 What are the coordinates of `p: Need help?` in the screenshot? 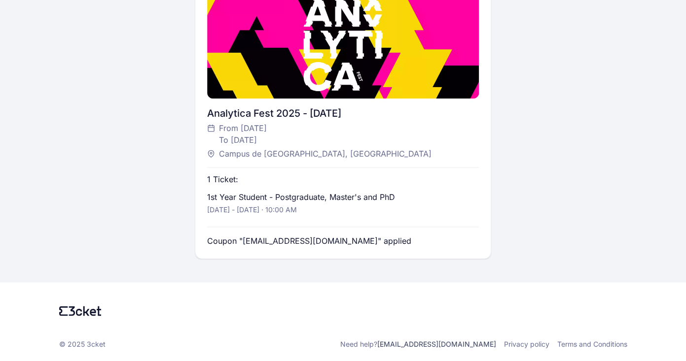 It's located at (418, 345).